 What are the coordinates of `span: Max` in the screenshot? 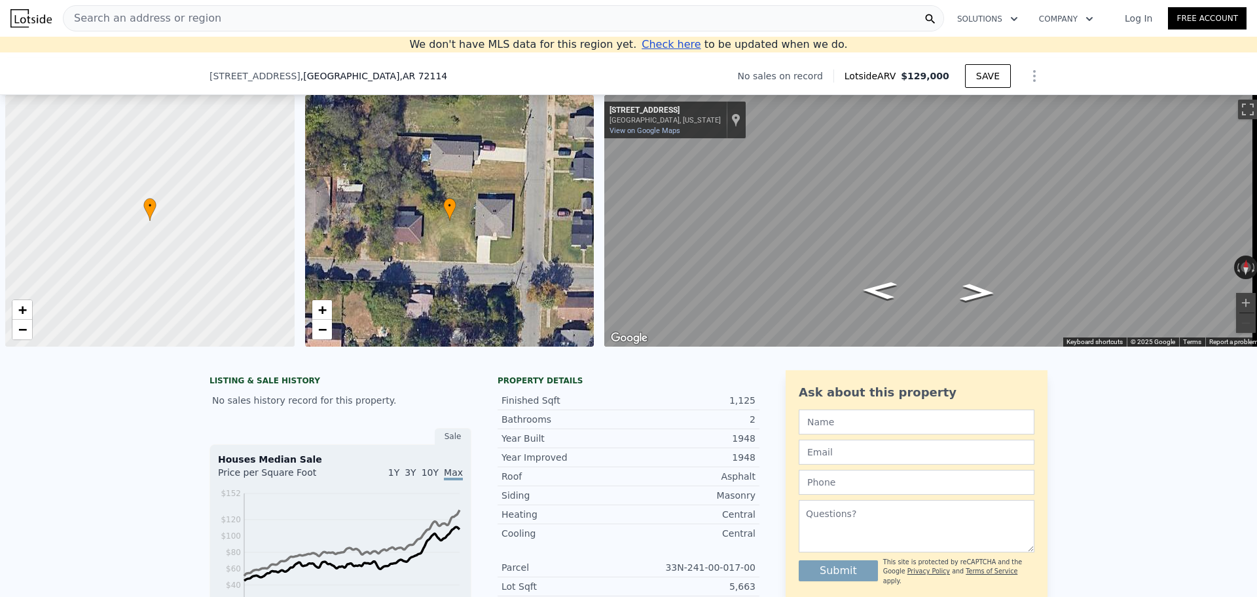 It's located at (453, 473).